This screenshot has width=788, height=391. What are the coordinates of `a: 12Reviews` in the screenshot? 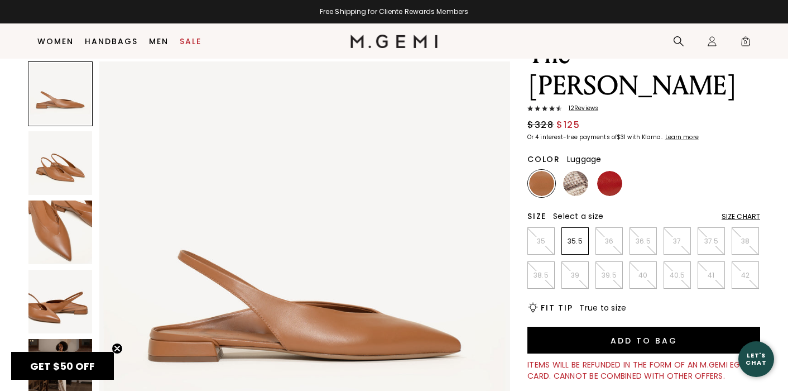 It's located at (644, 109).